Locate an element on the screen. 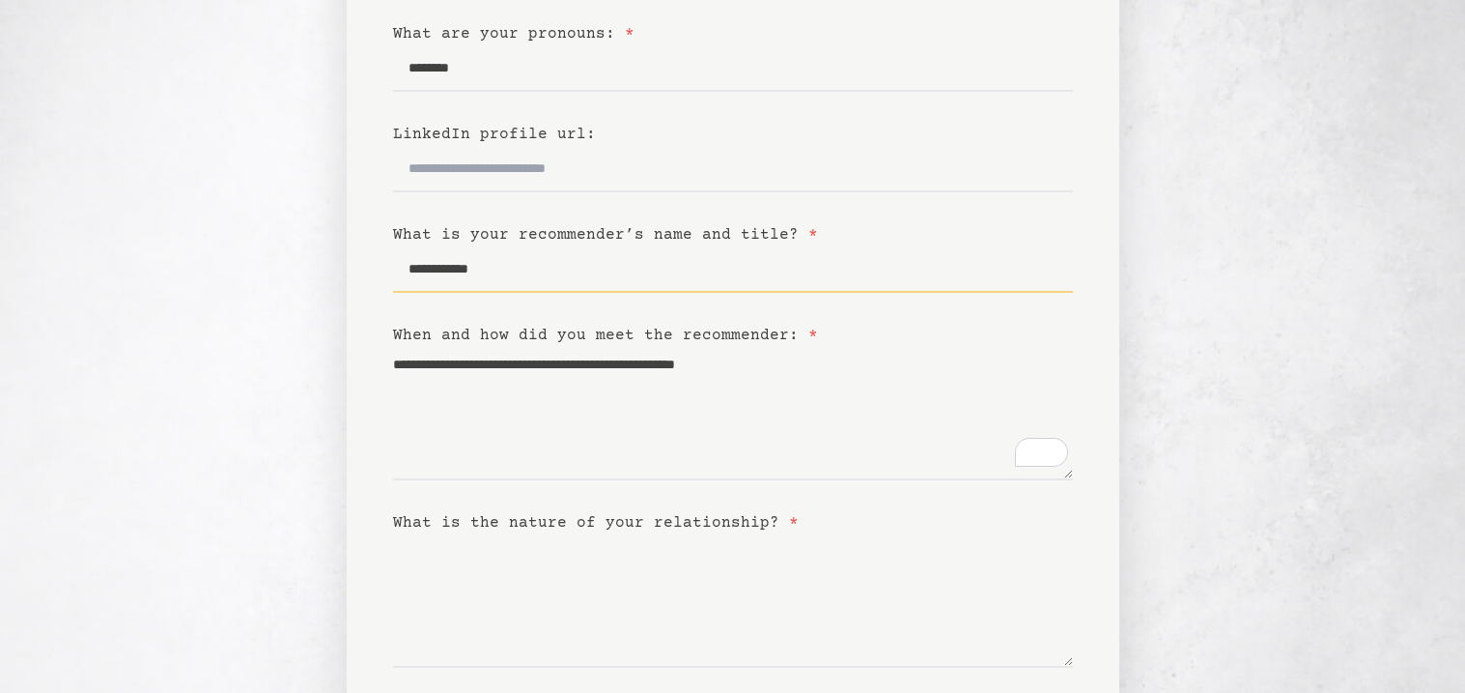 The height and width of the screenshot is (693, 1465). label: LinkedIn profile url: is located at coordinates (495, 134).